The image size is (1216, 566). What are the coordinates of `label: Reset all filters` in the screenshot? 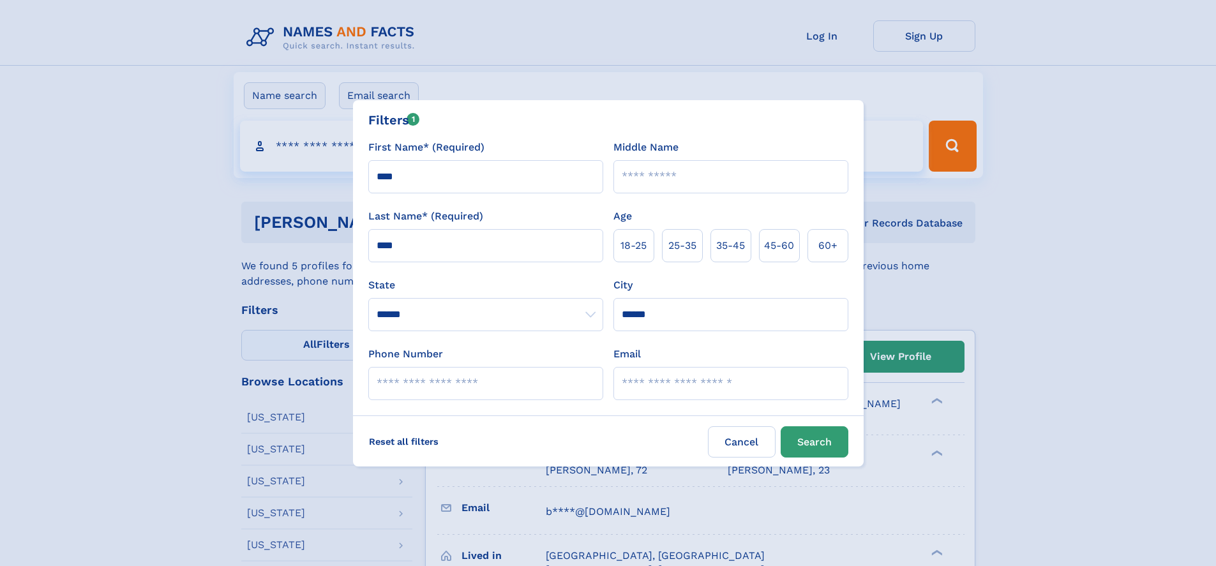 It's located at (403, 442).